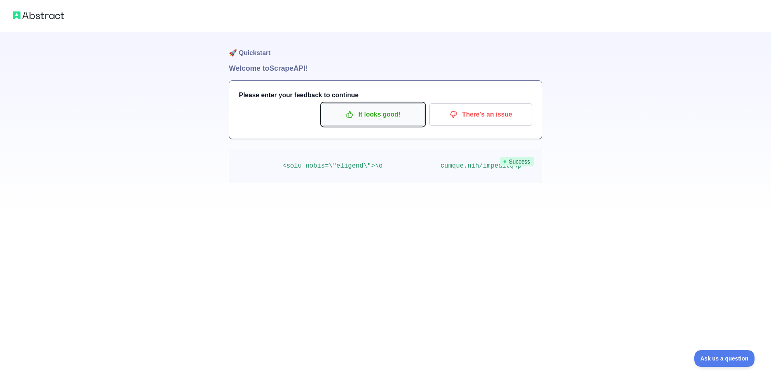 This screenshot has height=383, width=771. What do you see at coordinates (481, 114) in the screenshot?
I see `button: There's an issue` at bounding box center [481, 114].